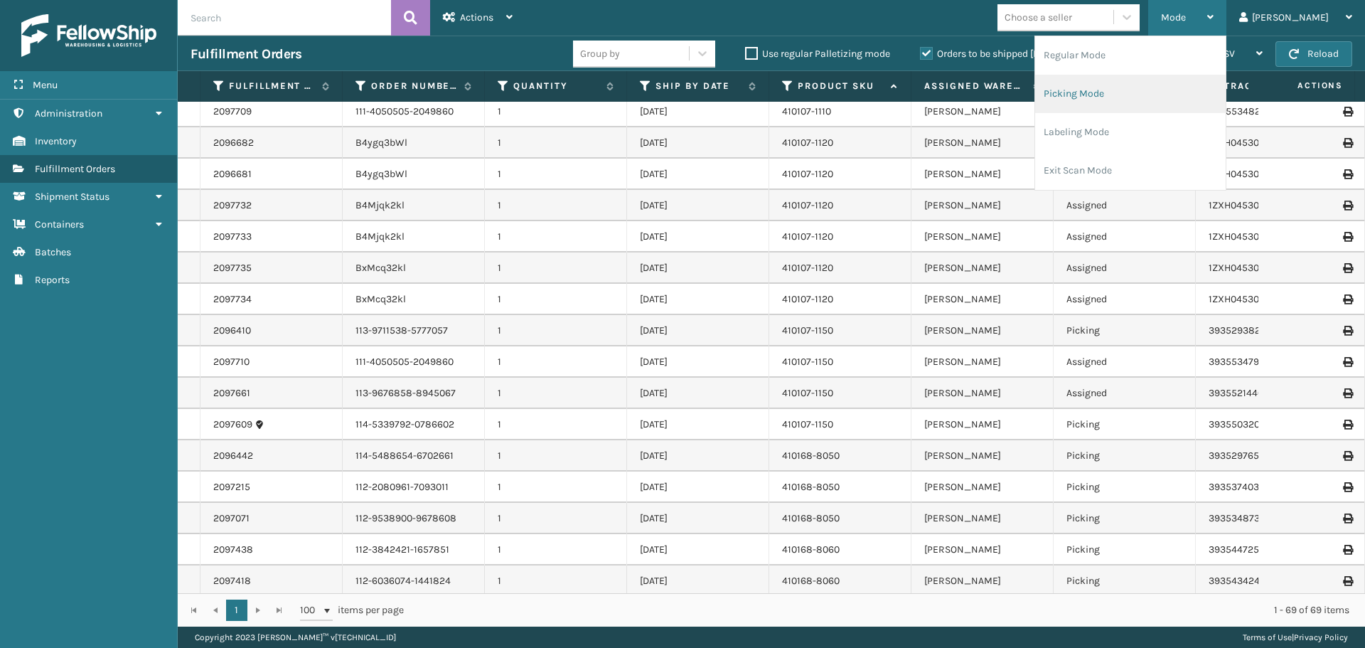 The width and height of the screenshot is (1365, 648). What do you see at coordinates (817, 53) in the screenshot?
I see `label: Use regular Palletizing mode` at bounding box center [817, 53].